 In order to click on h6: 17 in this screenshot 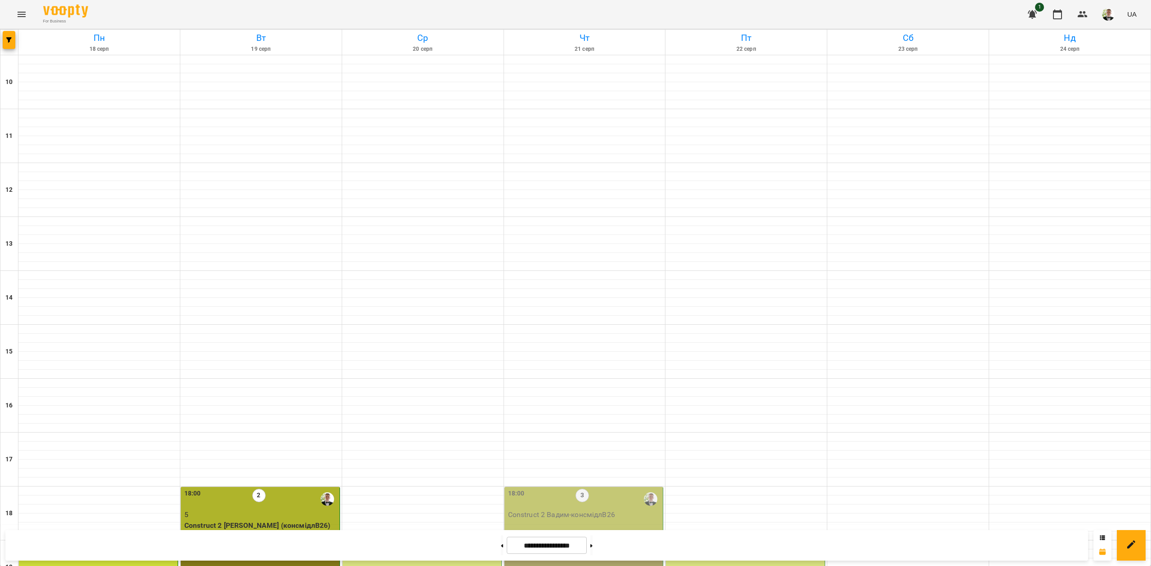, I will do `click(9, 460)`.